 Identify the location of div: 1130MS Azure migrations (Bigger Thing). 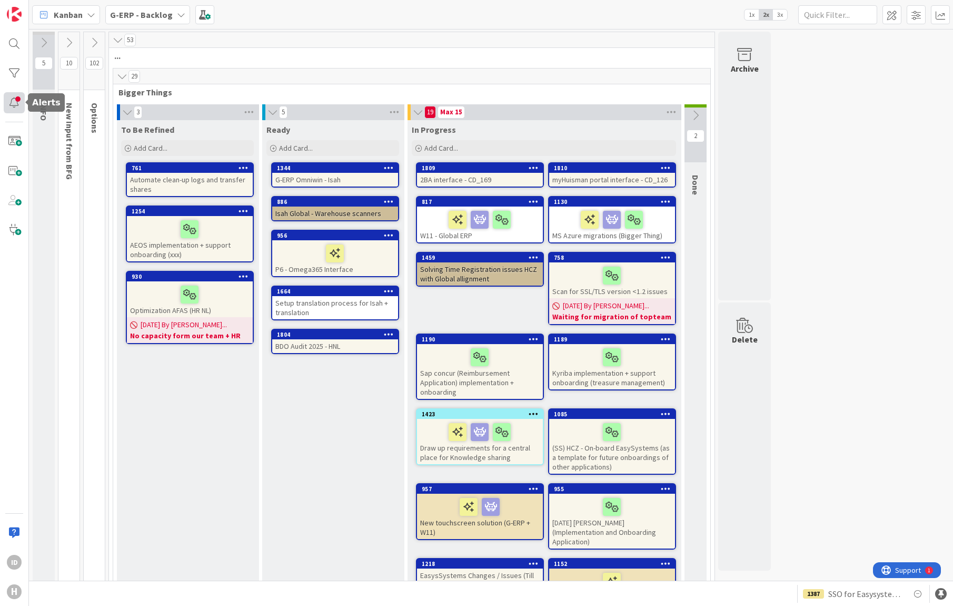
(612, 220).